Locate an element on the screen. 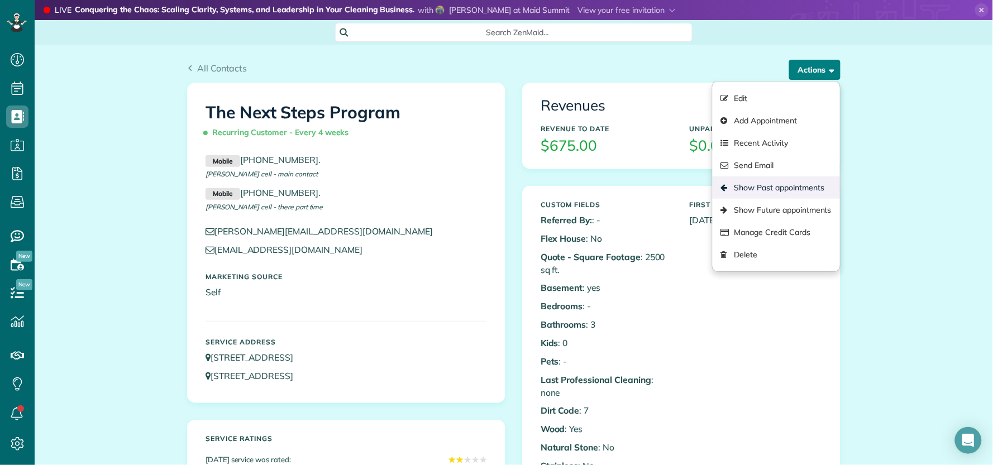 Image resolution: width=993 pixels, height=465 pixels. h1: The Next Steps Program is located at coordinates (346, 123).